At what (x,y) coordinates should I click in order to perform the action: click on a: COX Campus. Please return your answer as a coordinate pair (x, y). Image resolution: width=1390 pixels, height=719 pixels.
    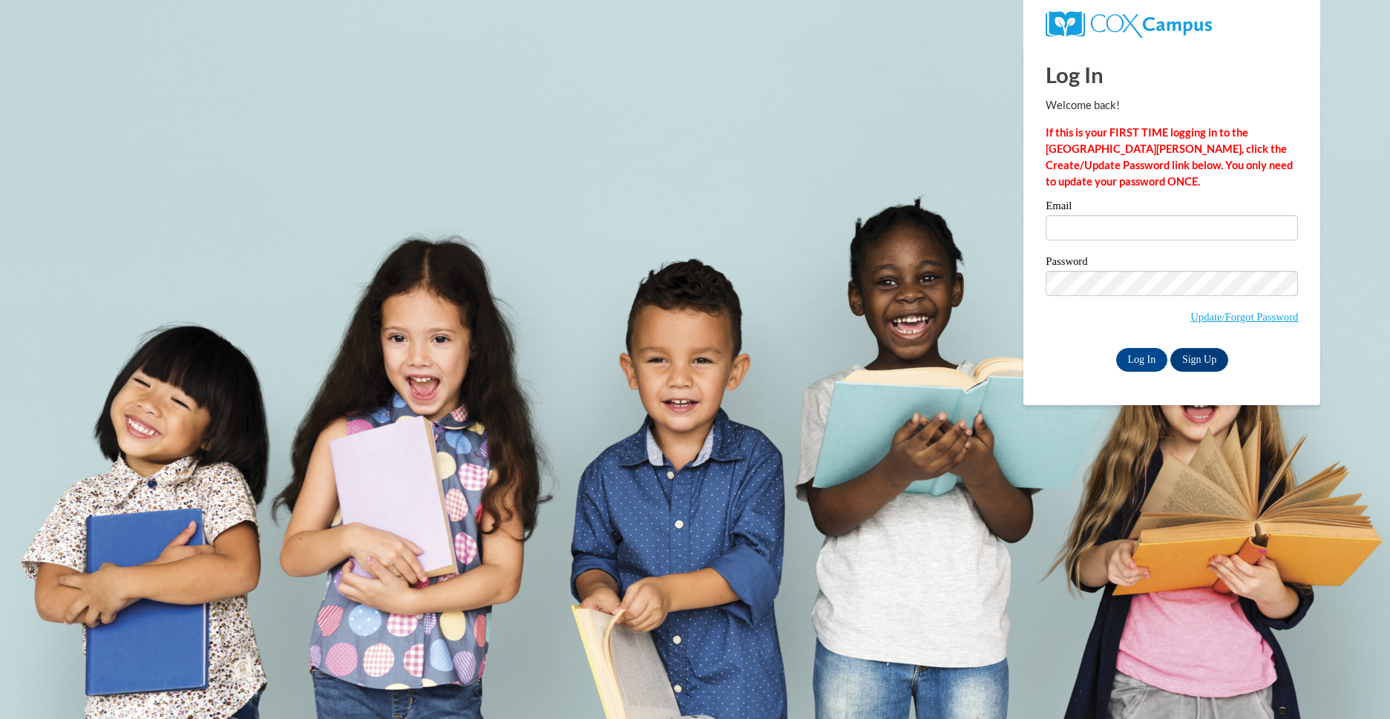
    Looking at the image, I should click on (1128, 23).